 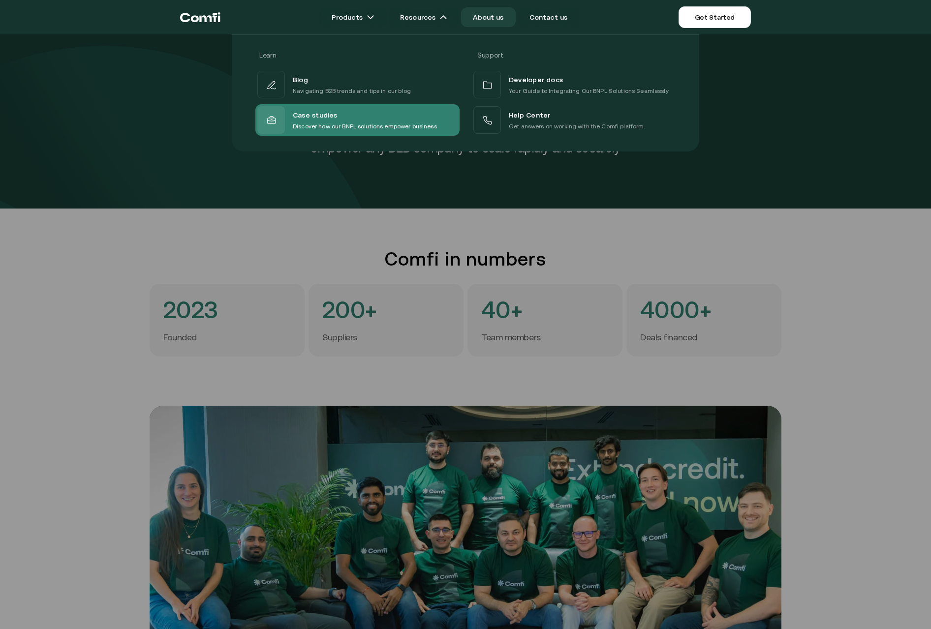 What do you see at coordinates (357, 120) in the screenshot?
I see `a: Case studiesDiscover how our BNPL solutions empower business` at bounding box center [357, 120].